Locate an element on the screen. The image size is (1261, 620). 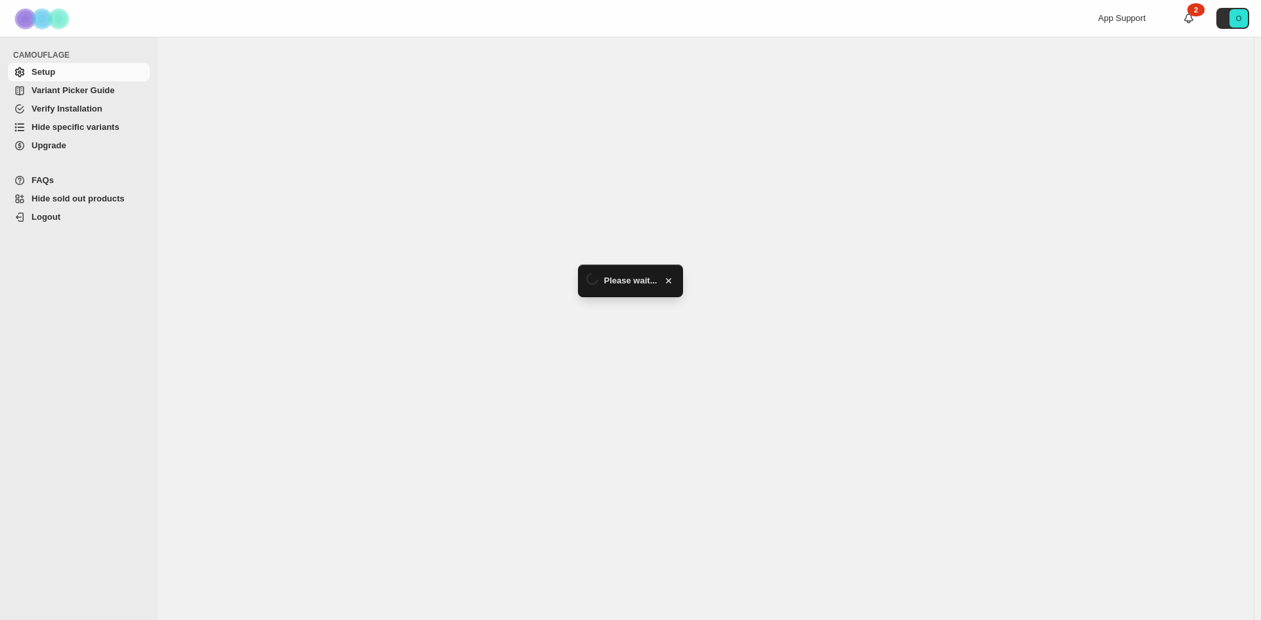
a: Upgrade is located at coordinates (79, 146).